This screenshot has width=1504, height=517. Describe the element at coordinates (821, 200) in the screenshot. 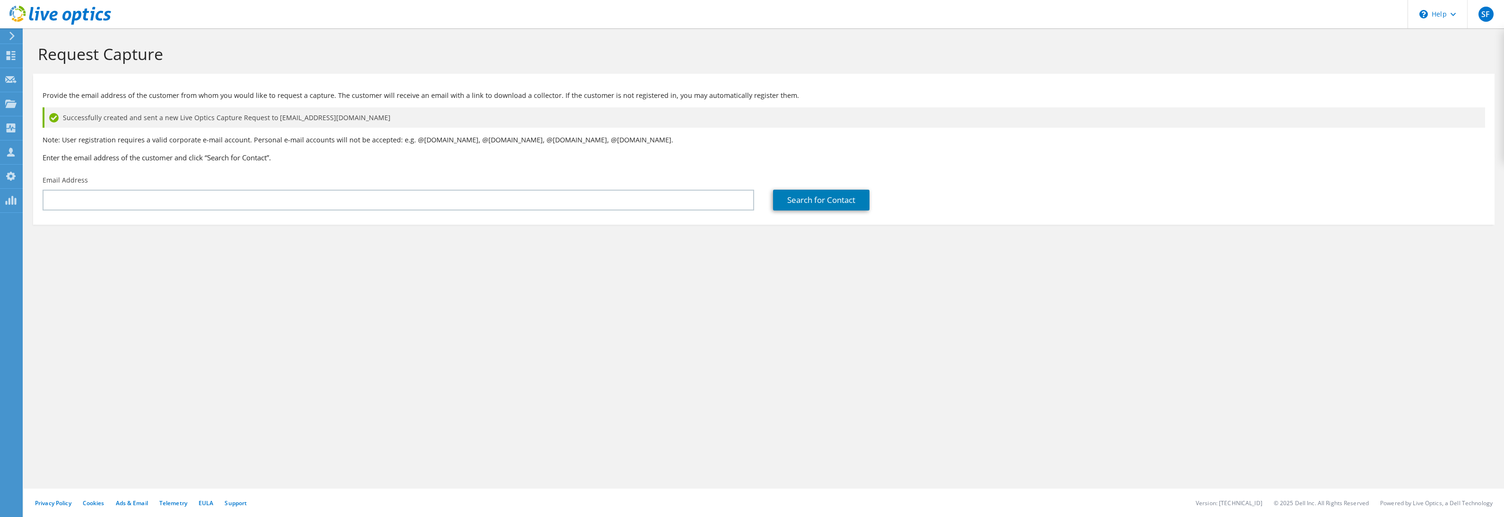

I see `a: Search for Contact` at that location.